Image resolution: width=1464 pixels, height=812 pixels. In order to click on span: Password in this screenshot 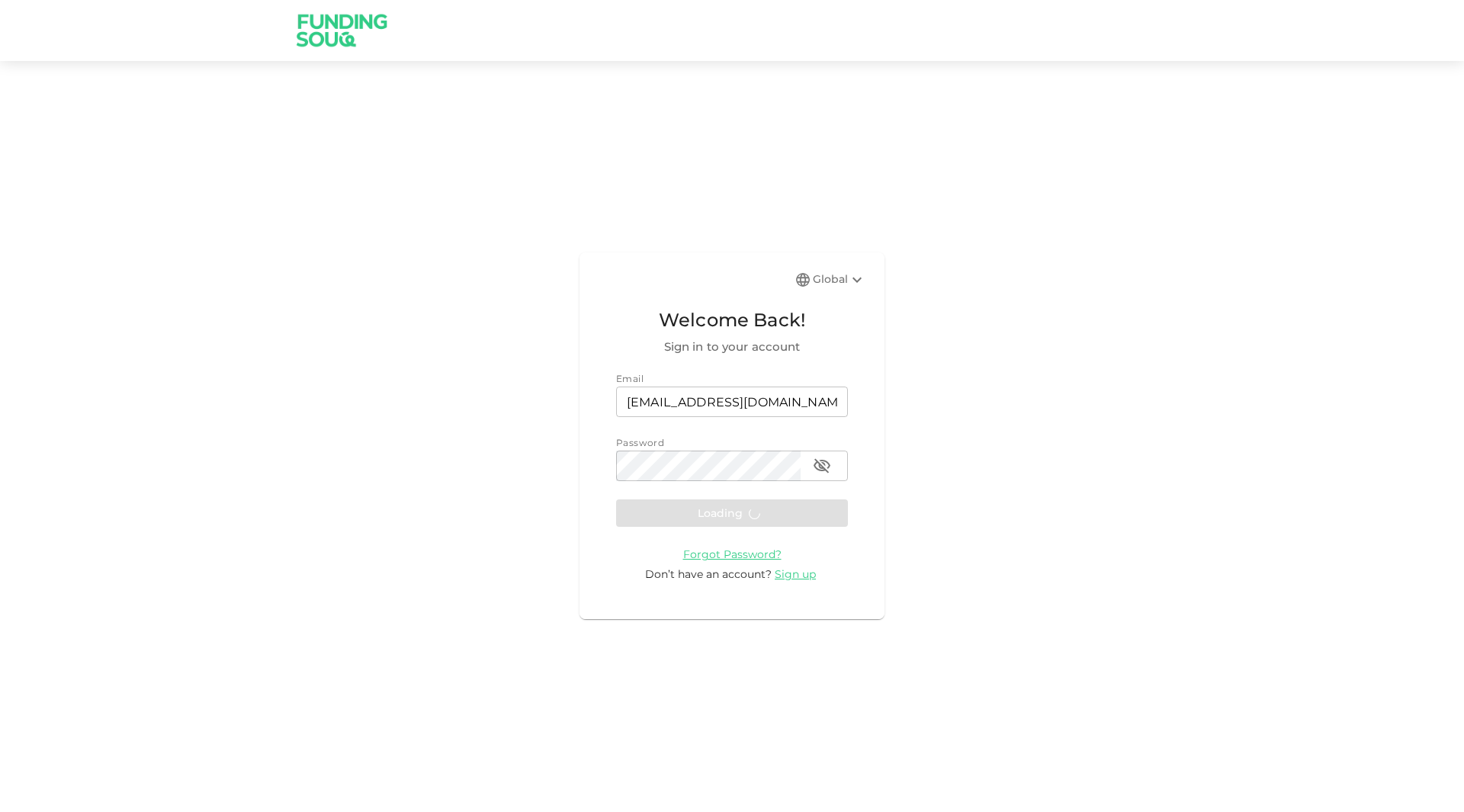, I will do `click(640, 442)`.